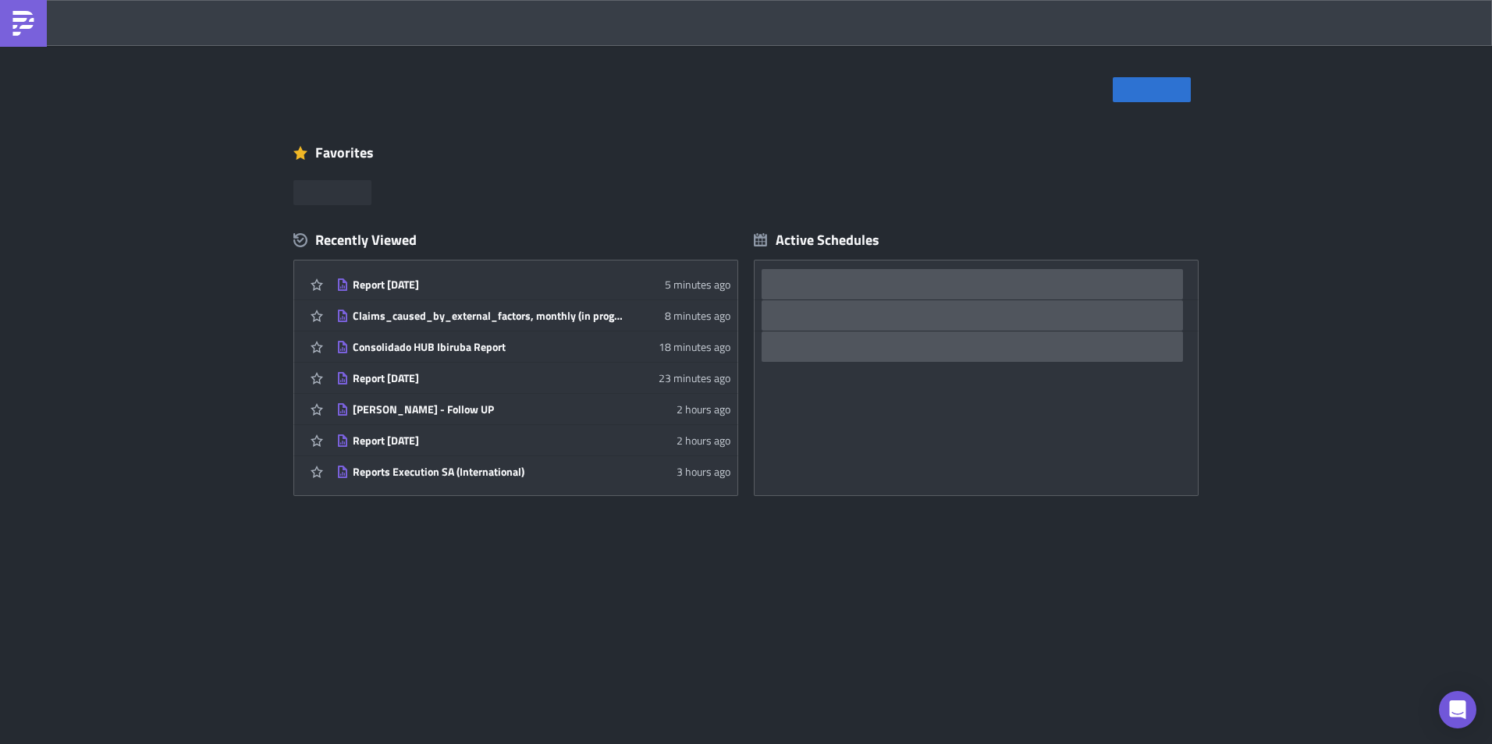 The image size is (1492, 744). Describe the element at coordinates (533, 346) in the screenshot. I see `a: Consolidado HUB Ibiruba Report18 minutes ago` at that location.